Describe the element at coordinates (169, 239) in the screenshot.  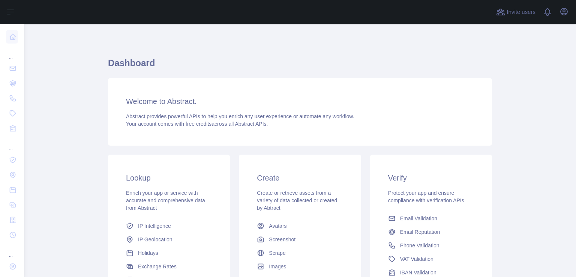
I see `a: IP Geolocation` at that location.